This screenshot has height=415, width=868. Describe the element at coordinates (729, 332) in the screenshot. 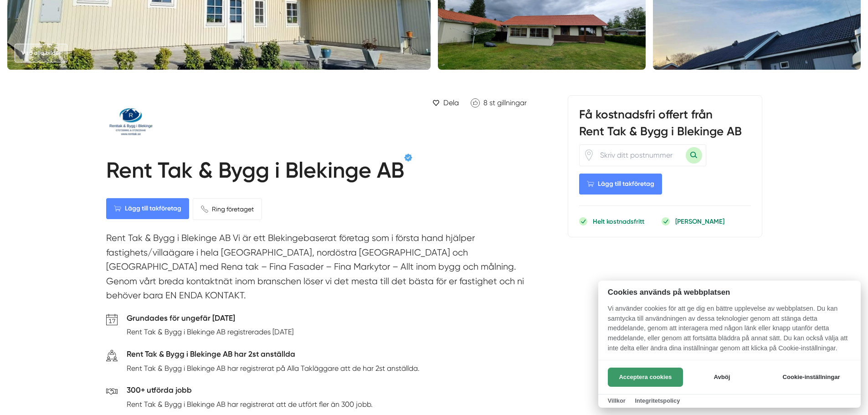

I see `p: Vi använder cookies för att ge dig en bättre upplevelse av webbplatsen. Du kan samtycka till anvä...` at that location.